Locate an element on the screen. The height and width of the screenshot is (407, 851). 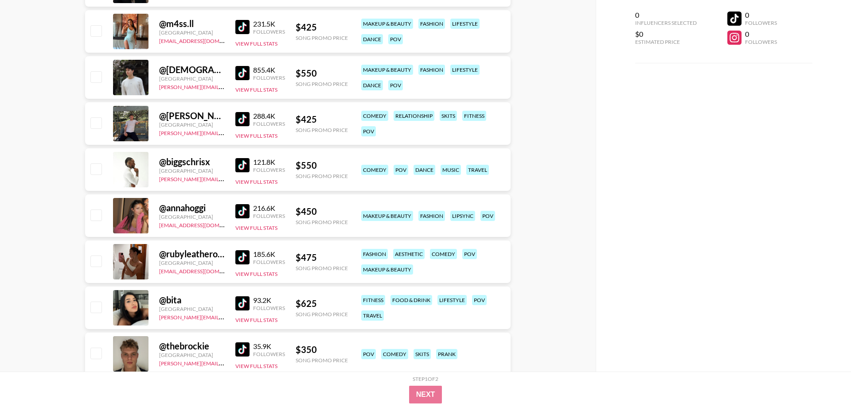
div: 855.4K is located at coordinates (269, 70).